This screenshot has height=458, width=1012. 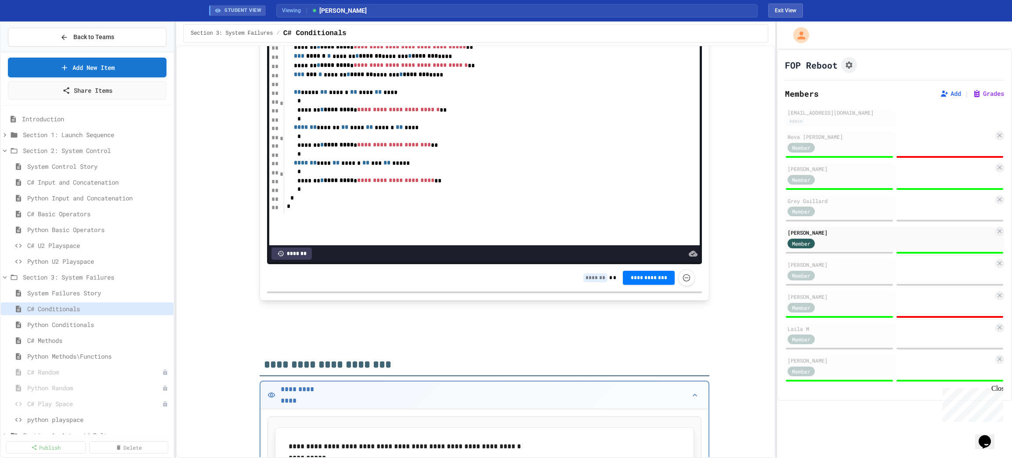 I want to click on span: C# Methods, so click(x=98, y=340).